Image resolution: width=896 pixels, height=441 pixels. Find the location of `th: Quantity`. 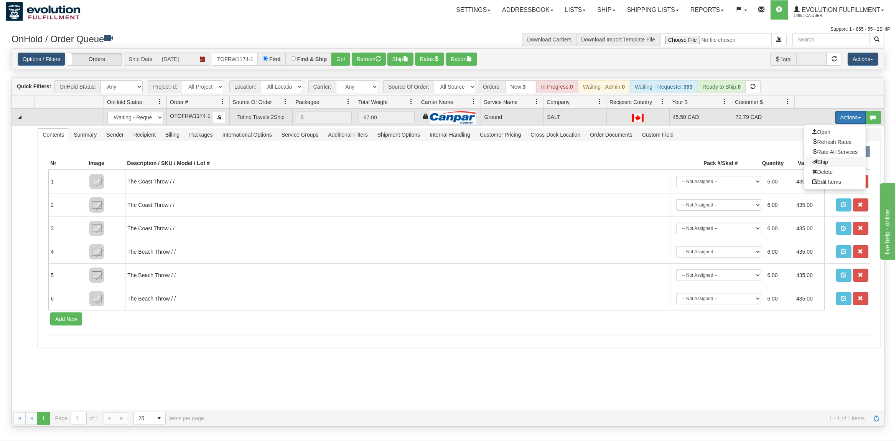

th: Quantity is located at coordinates (763, 163).